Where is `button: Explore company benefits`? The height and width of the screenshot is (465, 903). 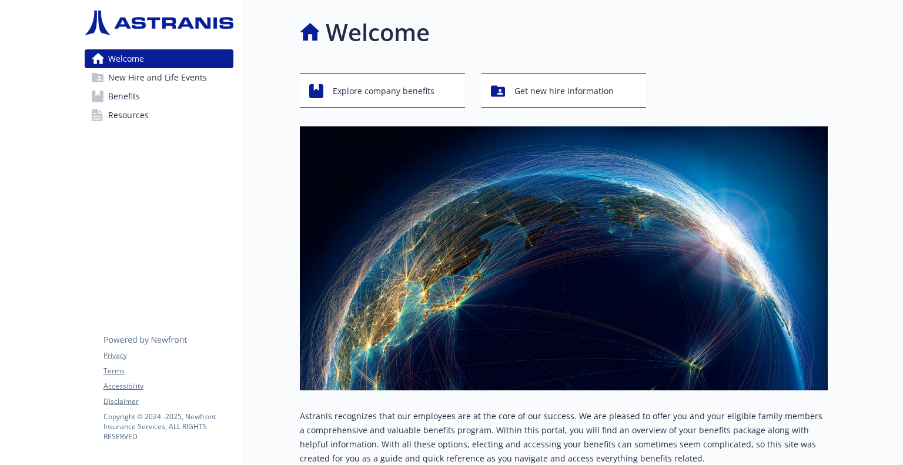 button: Explore company benefits is located at coordinates (382, 91).